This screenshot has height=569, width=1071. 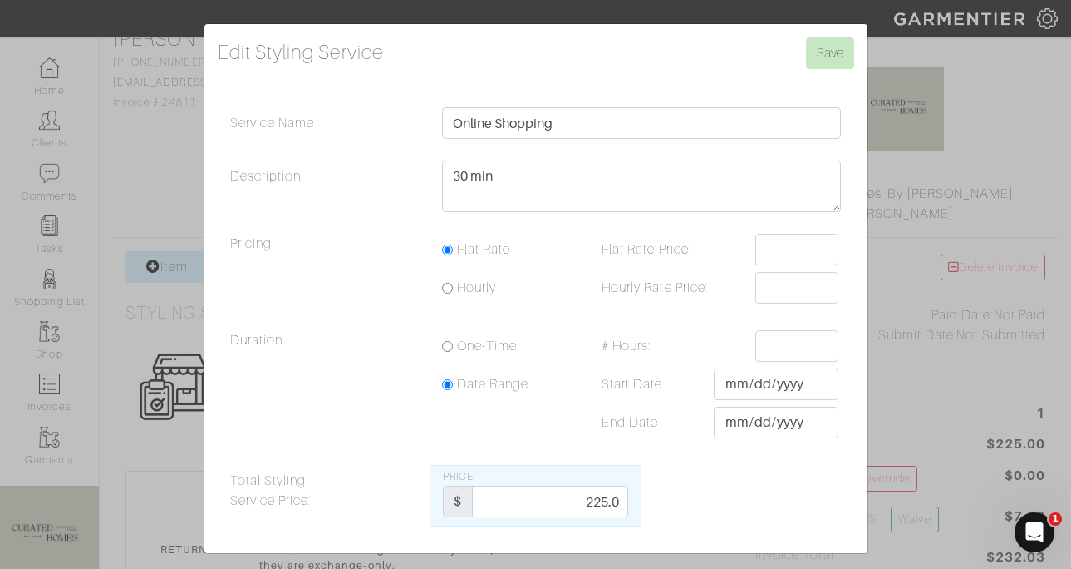 I want to click on label: Service Name, so click(x=323, y=127).